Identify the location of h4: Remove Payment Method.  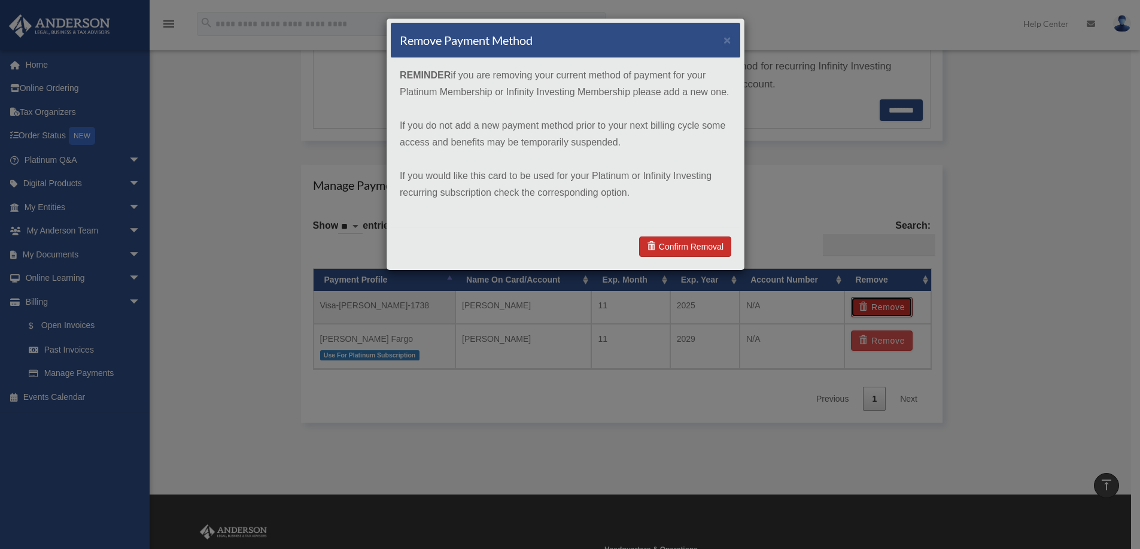
(466, 40).